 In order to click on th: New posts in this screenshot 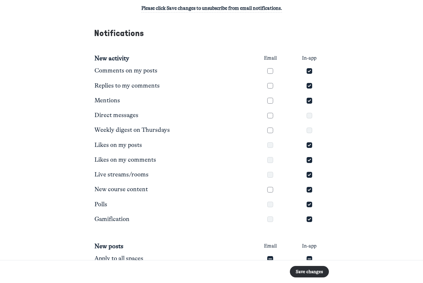, I will do `click(172, 246)`.